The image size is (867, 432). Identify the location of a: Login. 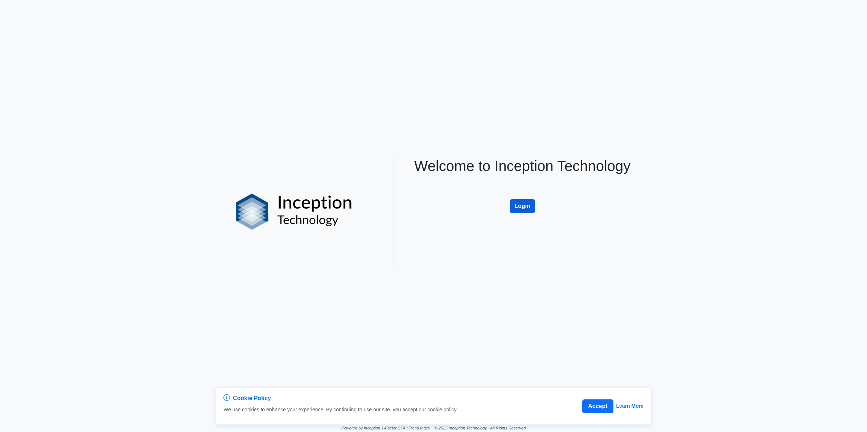
(522, 195).